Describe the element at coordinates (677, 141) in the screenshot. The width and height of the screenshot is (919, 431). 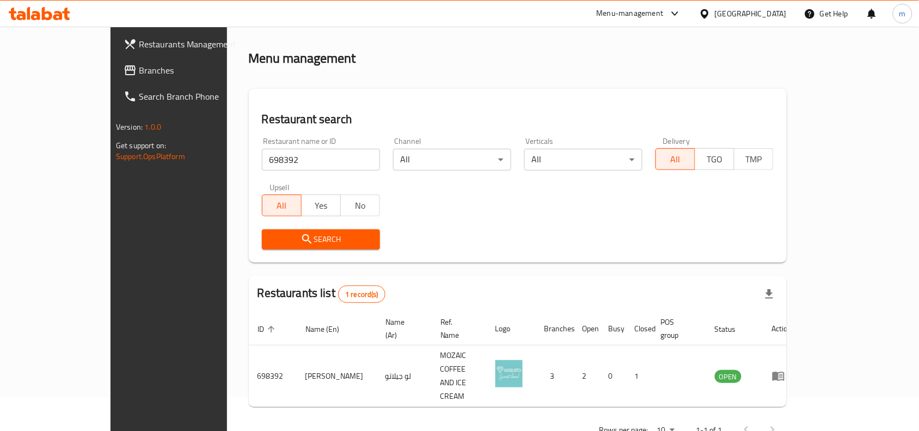
I see `label: Delivery` at that location.